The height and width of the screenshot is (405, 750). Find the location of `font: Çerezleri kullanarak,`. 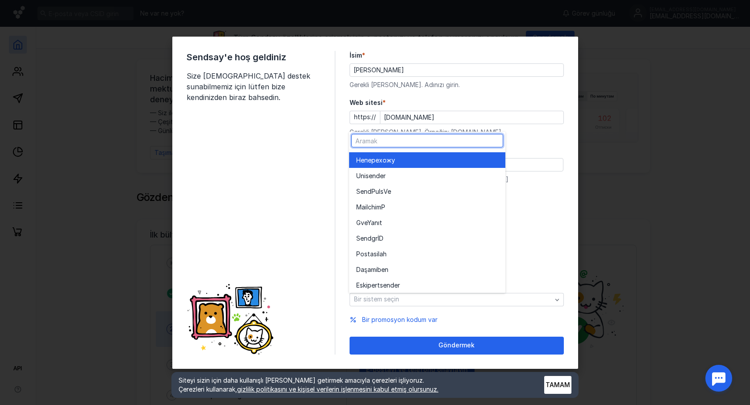

font: Çerezleri kullanarak, is located at coordinates (208, 389).